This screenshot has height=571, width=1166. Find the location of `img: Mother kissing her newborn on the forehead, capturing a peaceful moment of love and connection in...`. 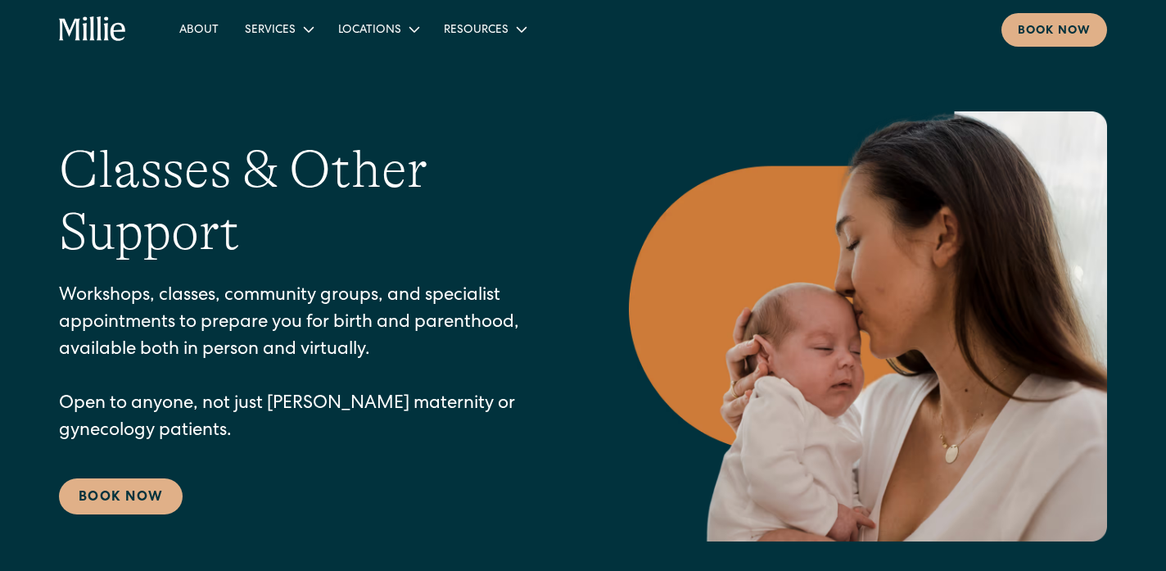

img: Mother kissing her newborn on the forehead, capturing a peaceful moment of love and connection in... is located at coordinates (868, 326).